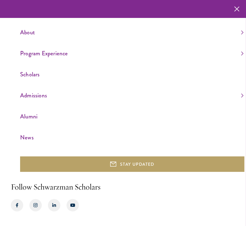  Describe the element at coordinates (132, 95) in the screenshot. I see `a: Admissions` at that location.